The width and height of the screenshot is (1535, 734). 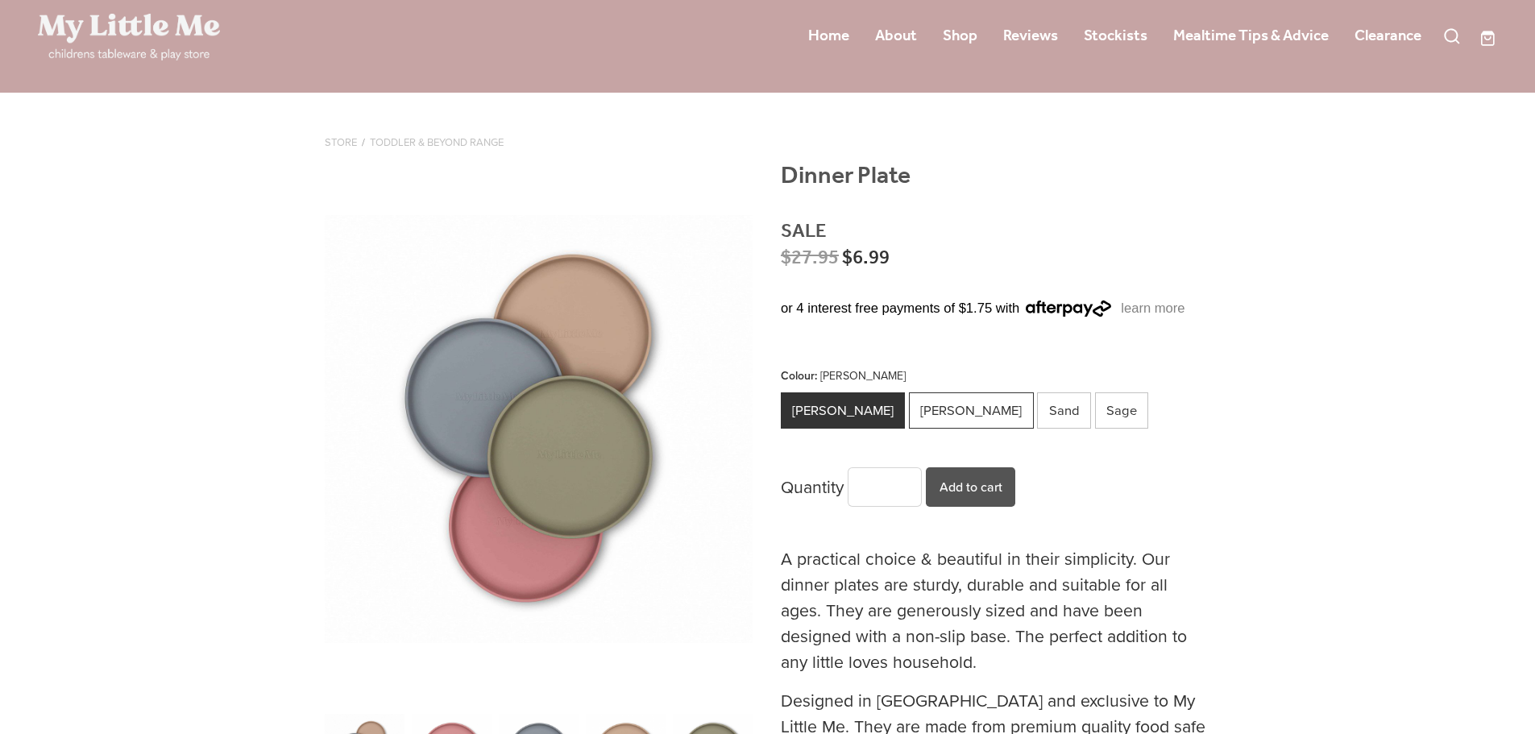 What do you see at coordinates (1030, 36) in the screenshot?
I see `a: Reviews` at bounding box center [1030, 36].